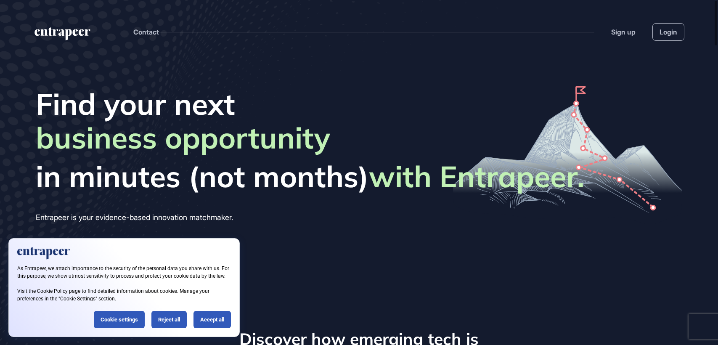 Image resolution: width=718 pixels, height=345 pixels. Describe the element at coordinates (476, 176) in the screenshot. I see `strong: with Entrapeer.` at that location.